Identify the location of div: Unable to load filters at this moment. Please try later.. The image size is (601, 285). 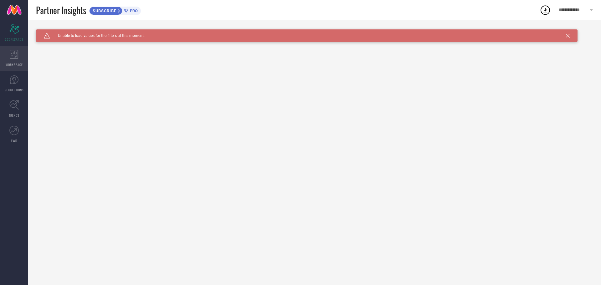
(315, 32).